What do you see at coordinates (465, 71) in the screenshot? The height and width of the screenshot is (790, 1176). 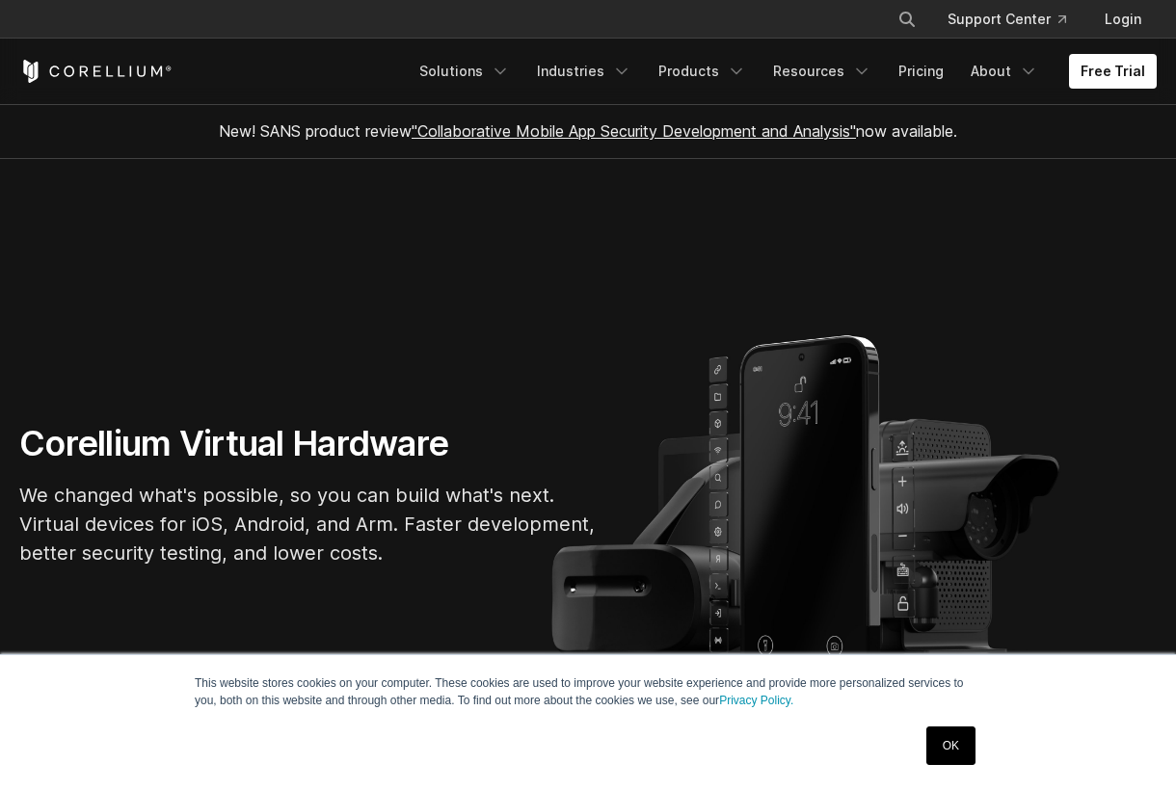 I see `a: Solutions` at bounding box center [465, 71].